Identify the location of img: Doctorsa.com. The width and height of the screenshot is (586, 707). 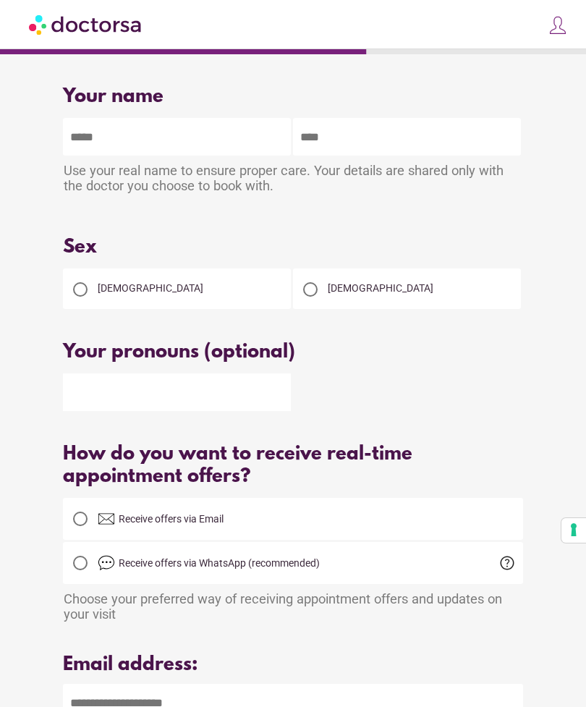
(86, 24).